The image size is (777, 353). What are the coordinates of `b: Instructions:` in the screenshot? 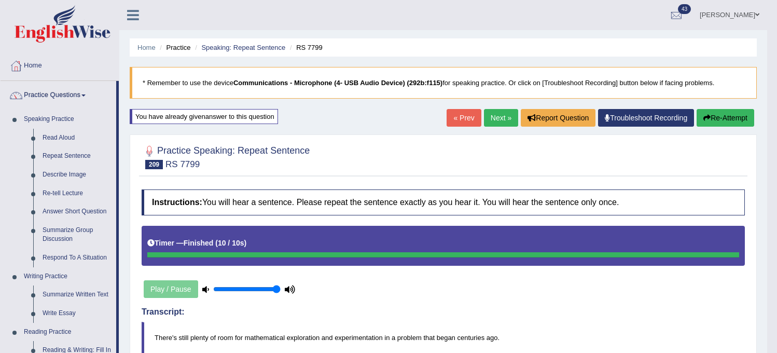 It's located at (177, 202).